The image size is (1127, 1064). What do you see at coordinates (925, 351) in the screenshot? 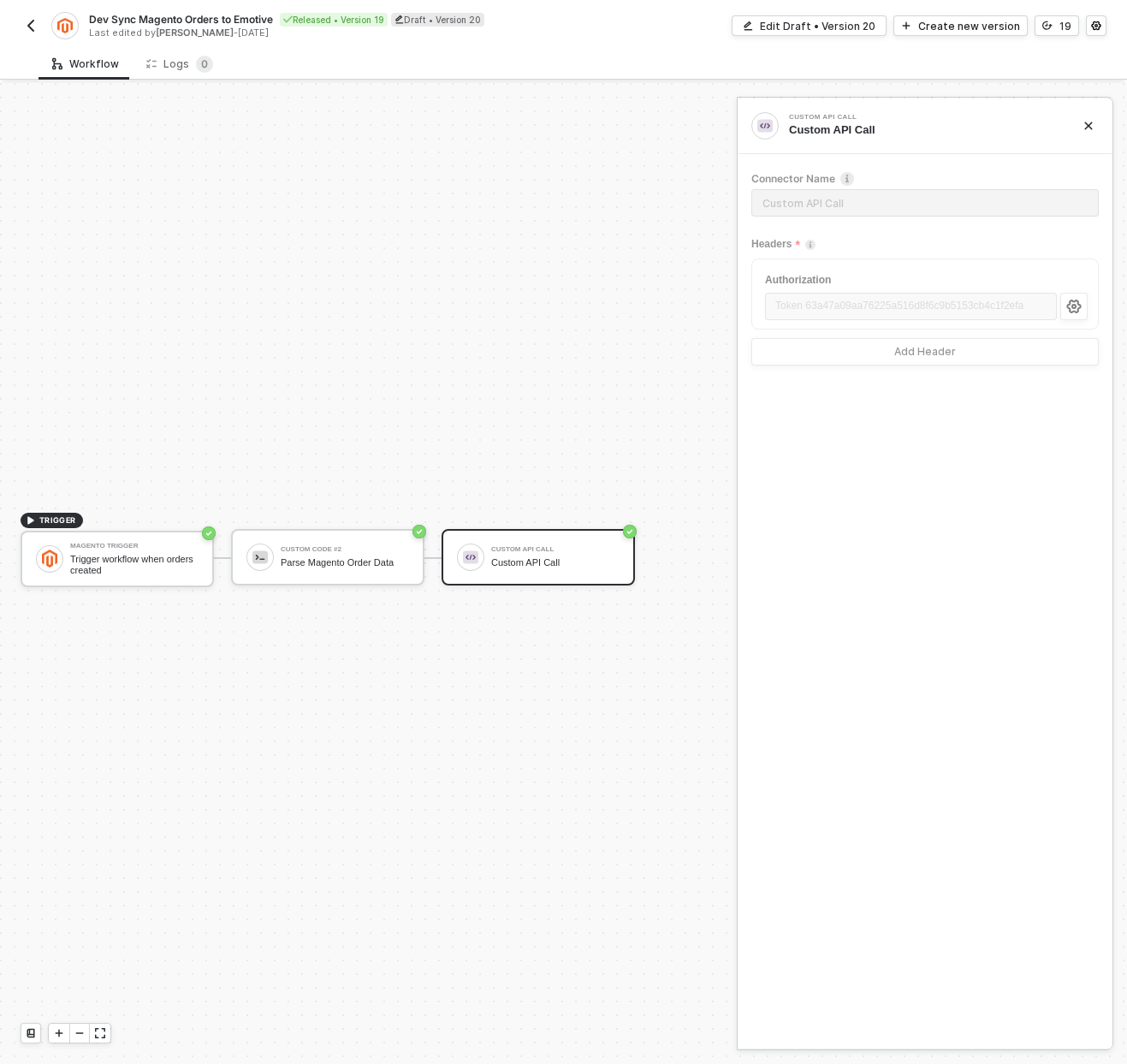
I see `div: Add Header` at bounding box center [925, 351].